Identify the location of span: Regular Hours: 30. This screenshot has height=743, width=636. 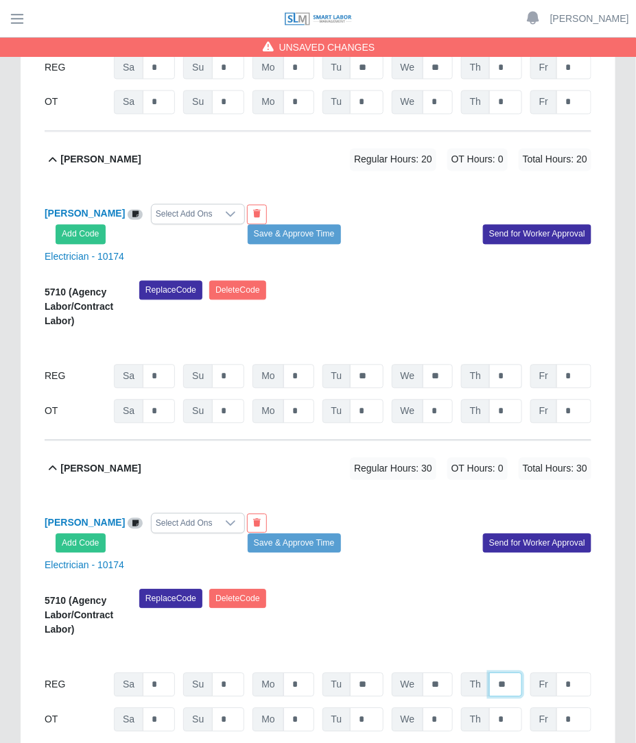
(393, 469).